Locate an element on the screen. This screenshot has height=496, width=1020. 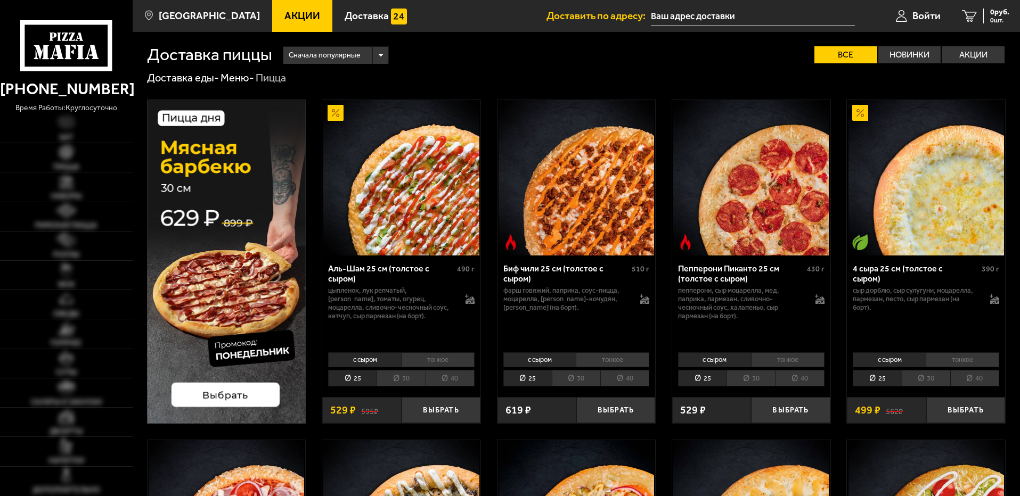
img: 4 сыра 25 см (толстое с сыром) is located at coordinates (926, 178).